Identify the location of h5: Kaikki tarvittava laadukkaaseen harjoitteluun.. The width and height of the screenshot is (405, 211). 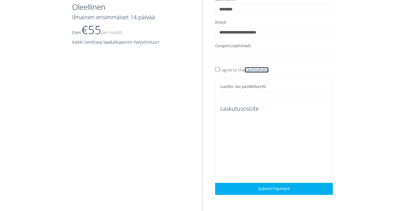
(131, 42).